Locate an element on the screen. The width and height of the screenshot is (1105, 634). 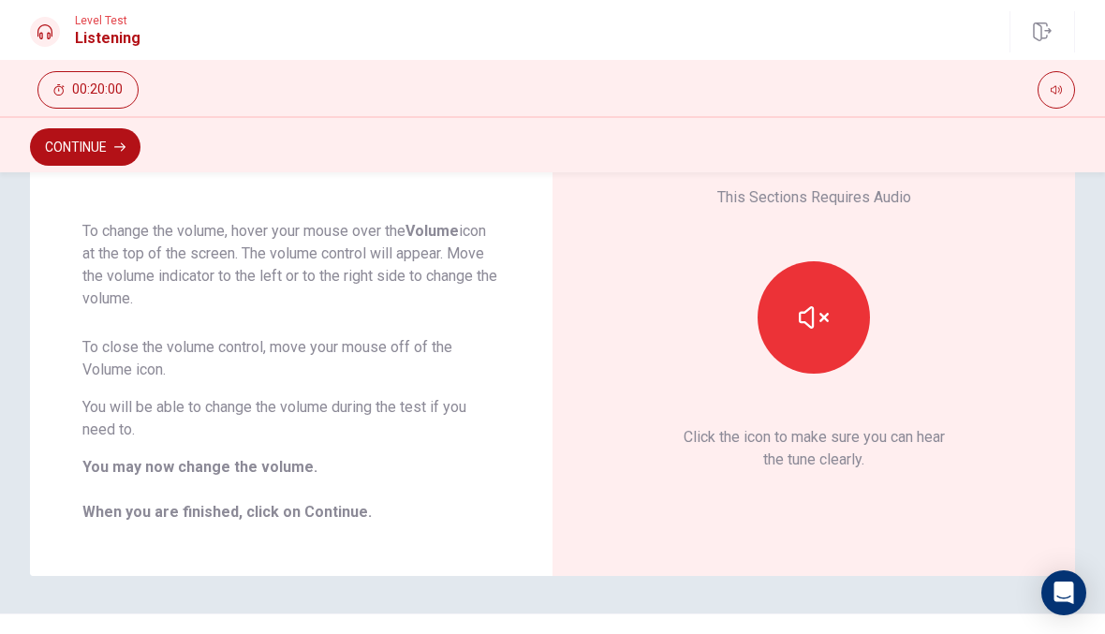
p: You will be able to change the volume during the test if you need to. is located at coordinates (291, 419).